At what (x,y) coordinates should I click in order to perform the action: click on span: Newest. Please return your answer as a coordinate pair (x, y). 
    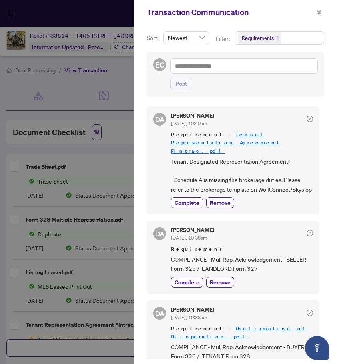
    Looking at the image, I should click on (186, 38).